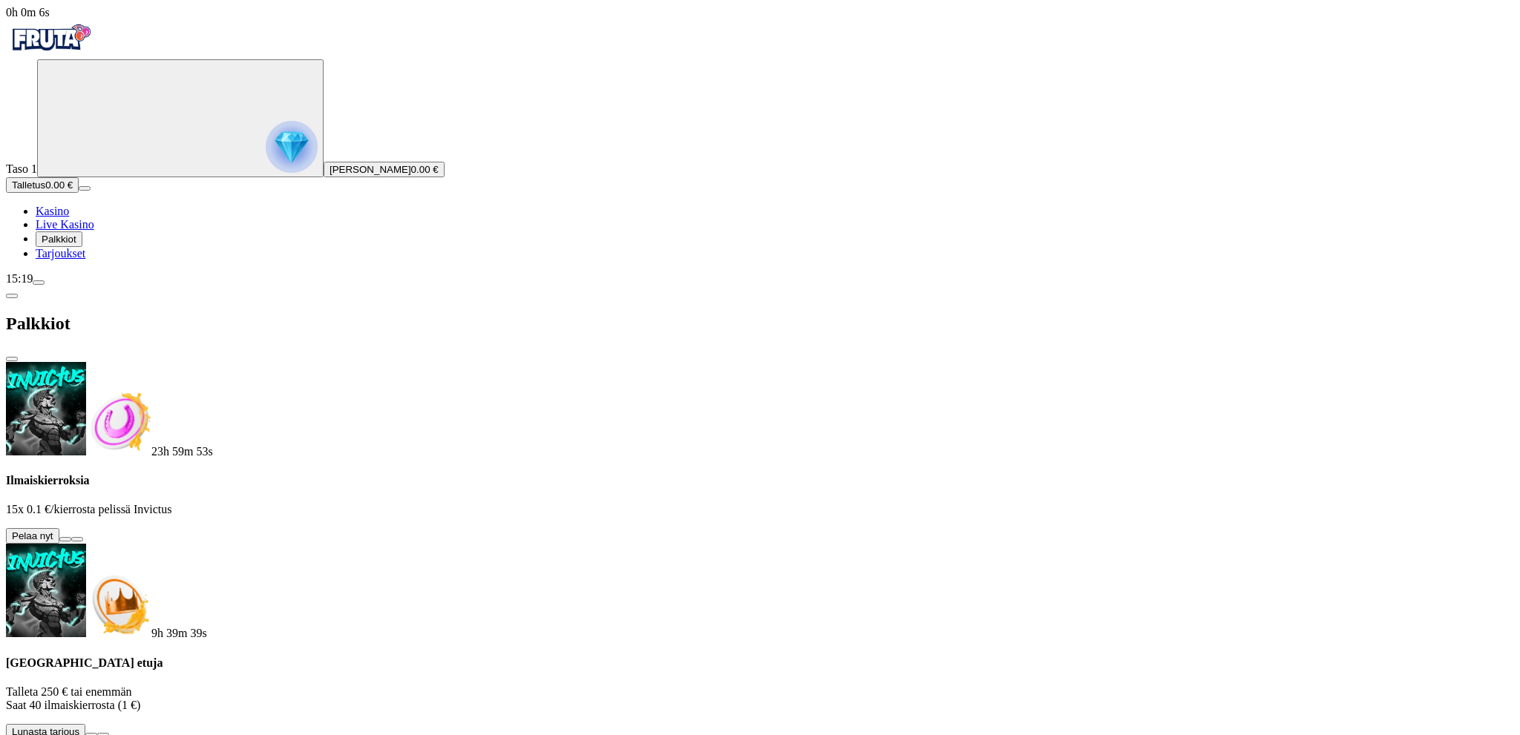 The image size is (1520, 735). Describe the element at coordinates (22, 168) in the screenshot. I see `span: Taso 1` at that location.